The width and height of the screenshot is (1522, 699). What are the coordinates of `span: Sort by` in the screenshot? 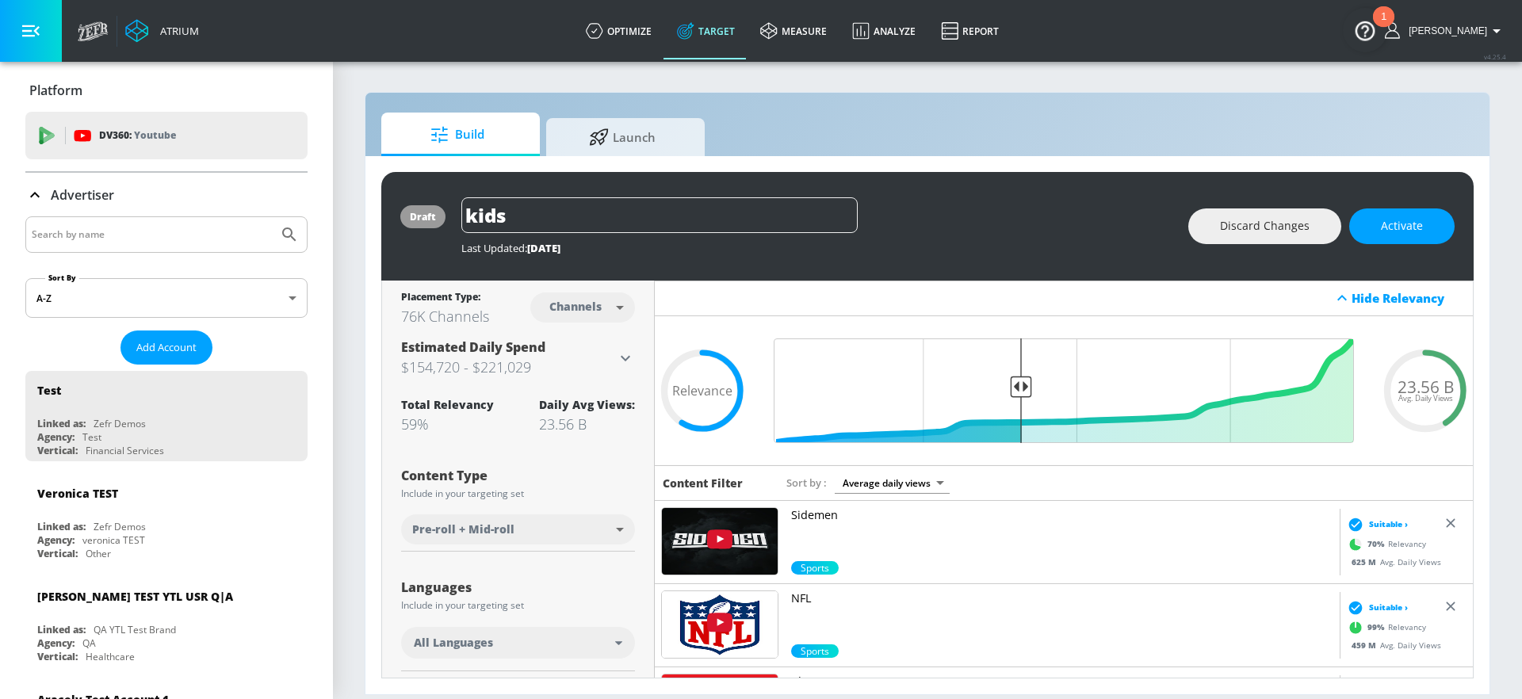 It's located at (806, 483).